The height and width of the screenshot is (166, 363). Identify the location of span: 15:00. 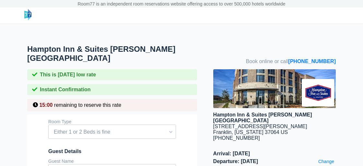
(46, 105).